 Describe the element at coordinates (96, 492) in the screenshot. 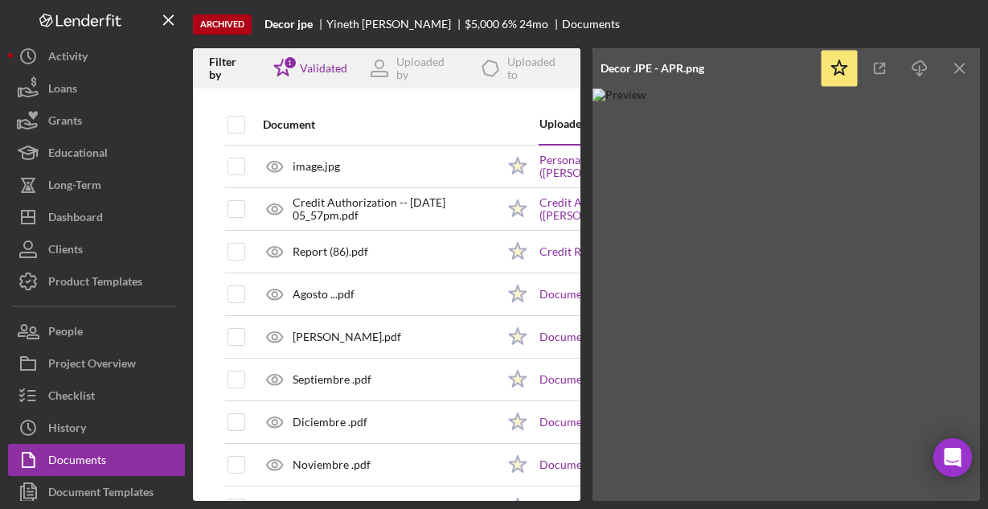

I see `a: Document Templates` at that location.